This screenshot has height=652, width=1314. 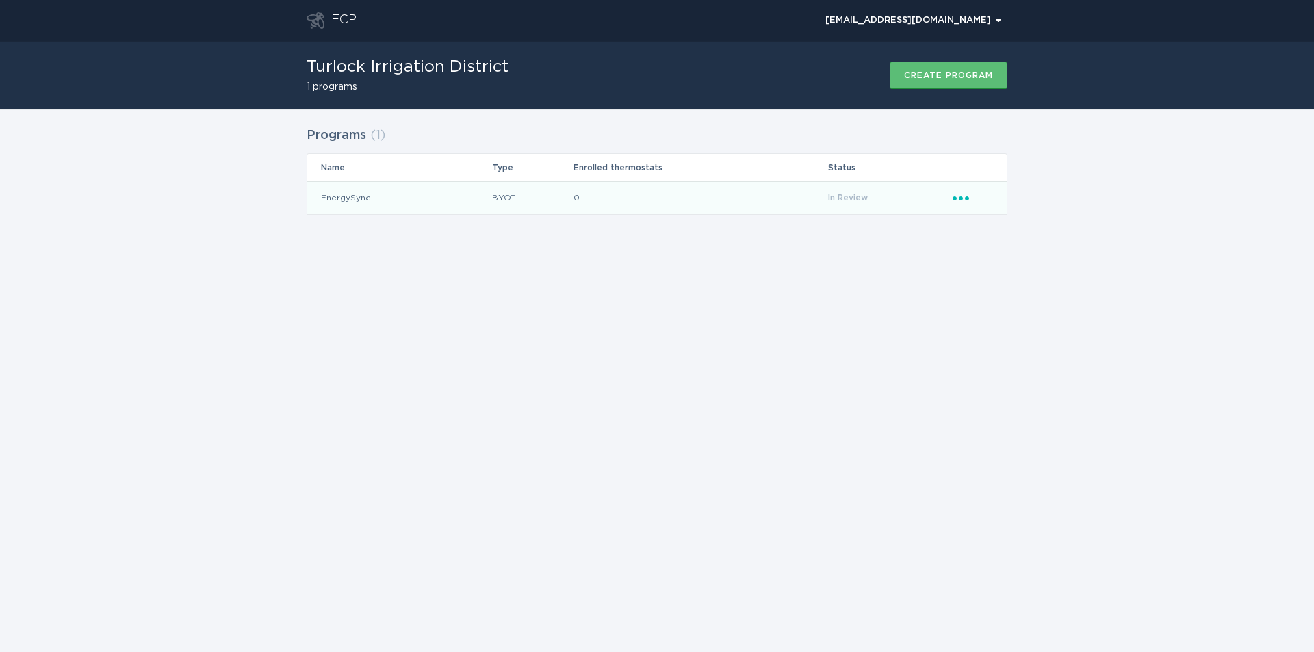 I want to click on button: Open user account details, so click(x=913, y=21).